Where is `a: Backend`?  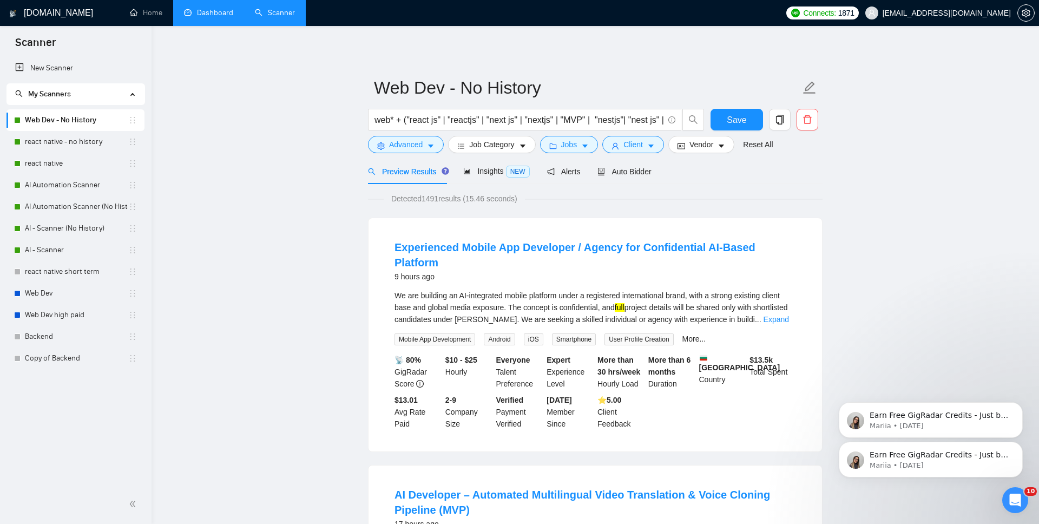 a: Backend is located at coordinates (76, 337).